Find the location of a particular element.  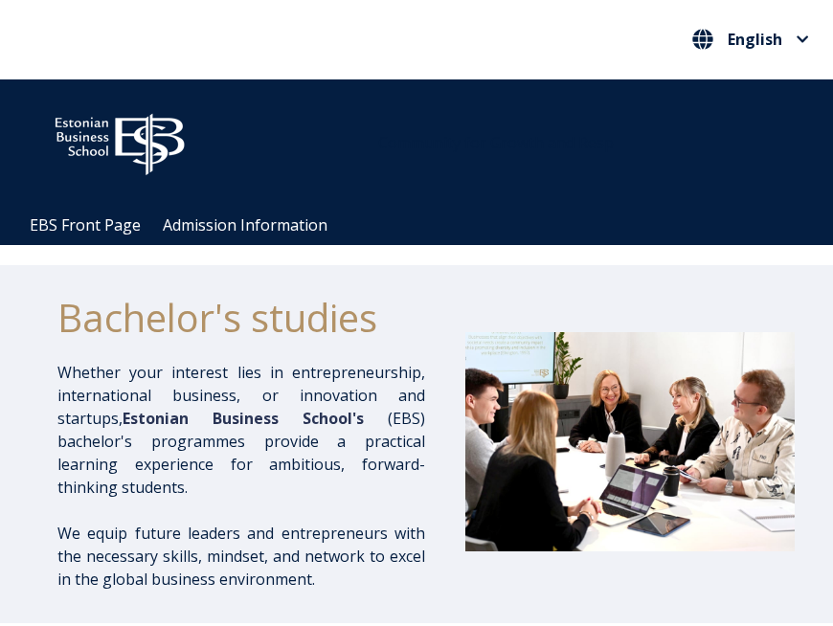

a: EBS Front Page is located at coordinates (85, 225).